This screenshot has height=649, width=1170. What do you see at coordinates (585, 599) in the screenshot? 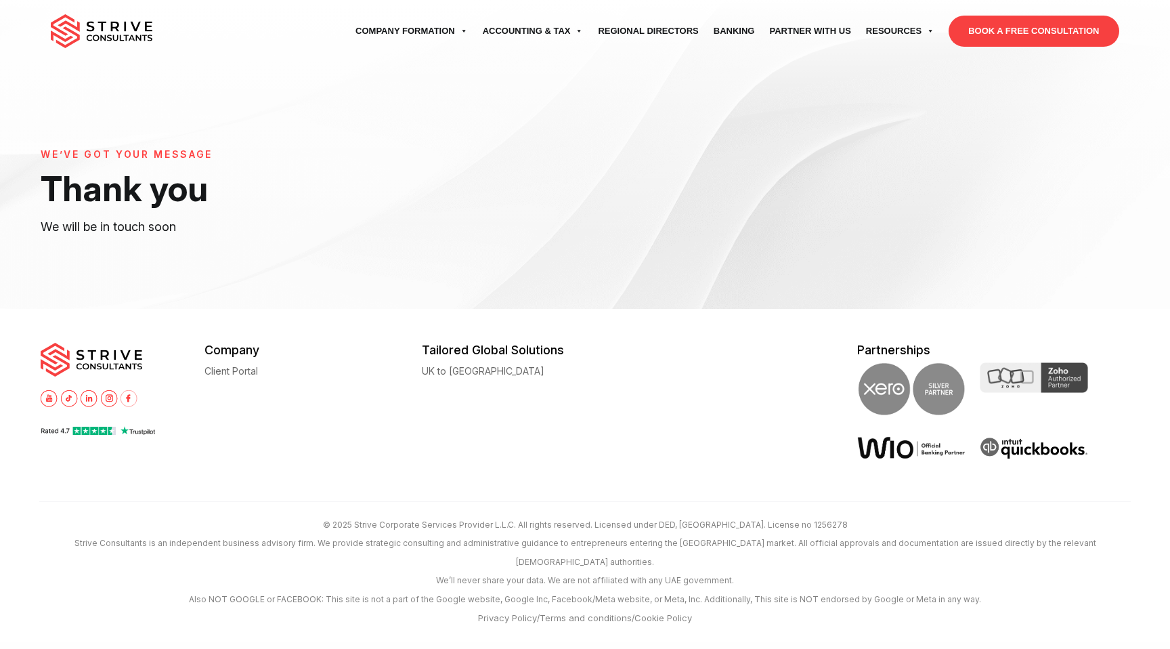
I see `p: Also NOT GOOGLE or FACEBOOK: This site is not a part of the Google website, Google Inc, Facebook/...` at bounding box center [585, 599].